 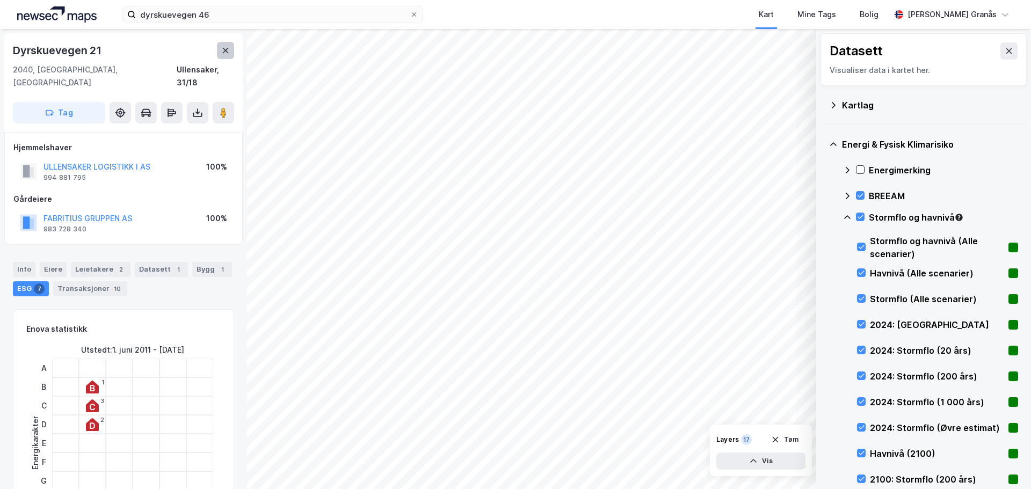 What do you see at coordinates (100, 270) in the screenshot?
I see `div: Leietakere` at bounding box center [100, 270].